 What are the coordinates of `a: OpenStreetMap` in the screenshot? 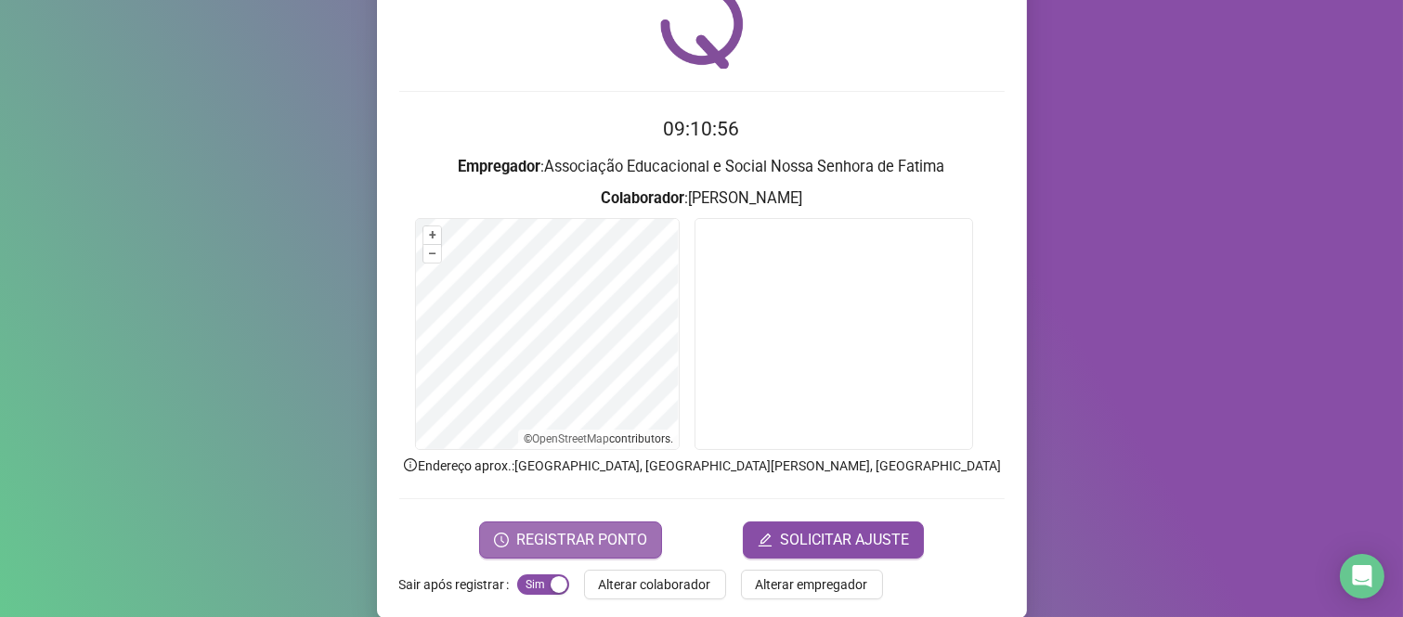 It's located at (570, 439).